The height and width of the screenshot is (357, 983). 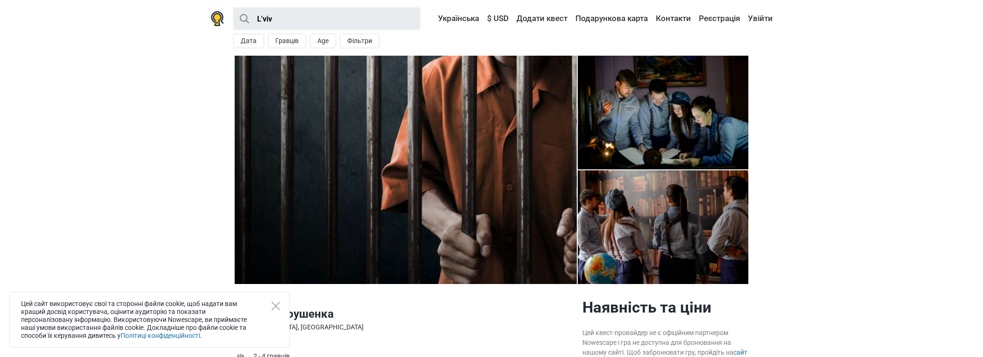 I want to click on h2: Наявність та ціни, so click(x=666, y=307).